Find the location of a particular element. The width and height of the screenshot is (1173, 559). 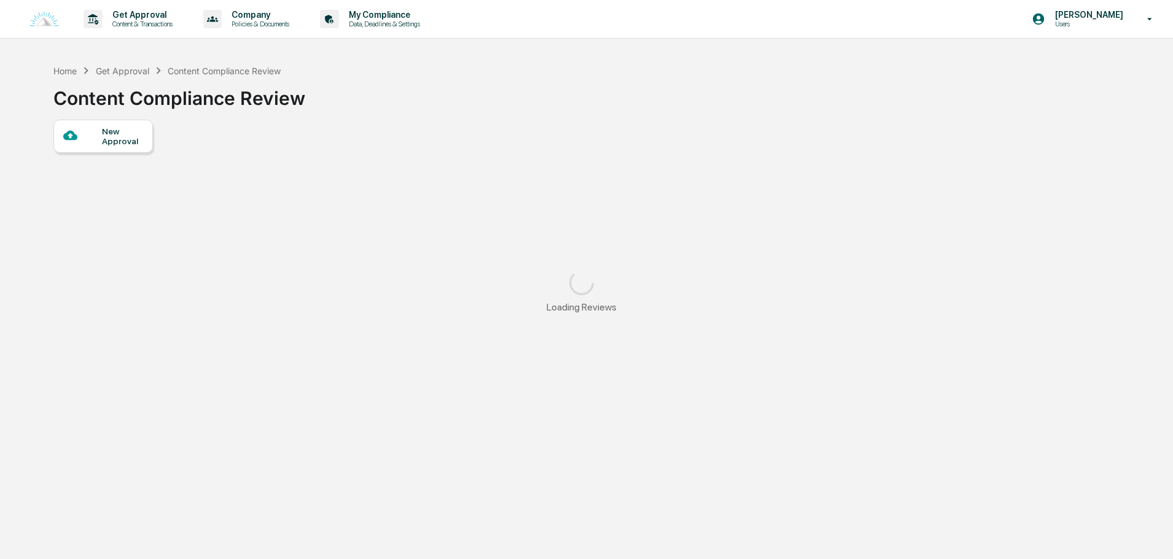

div: Home is located at coordinates (65, 71).